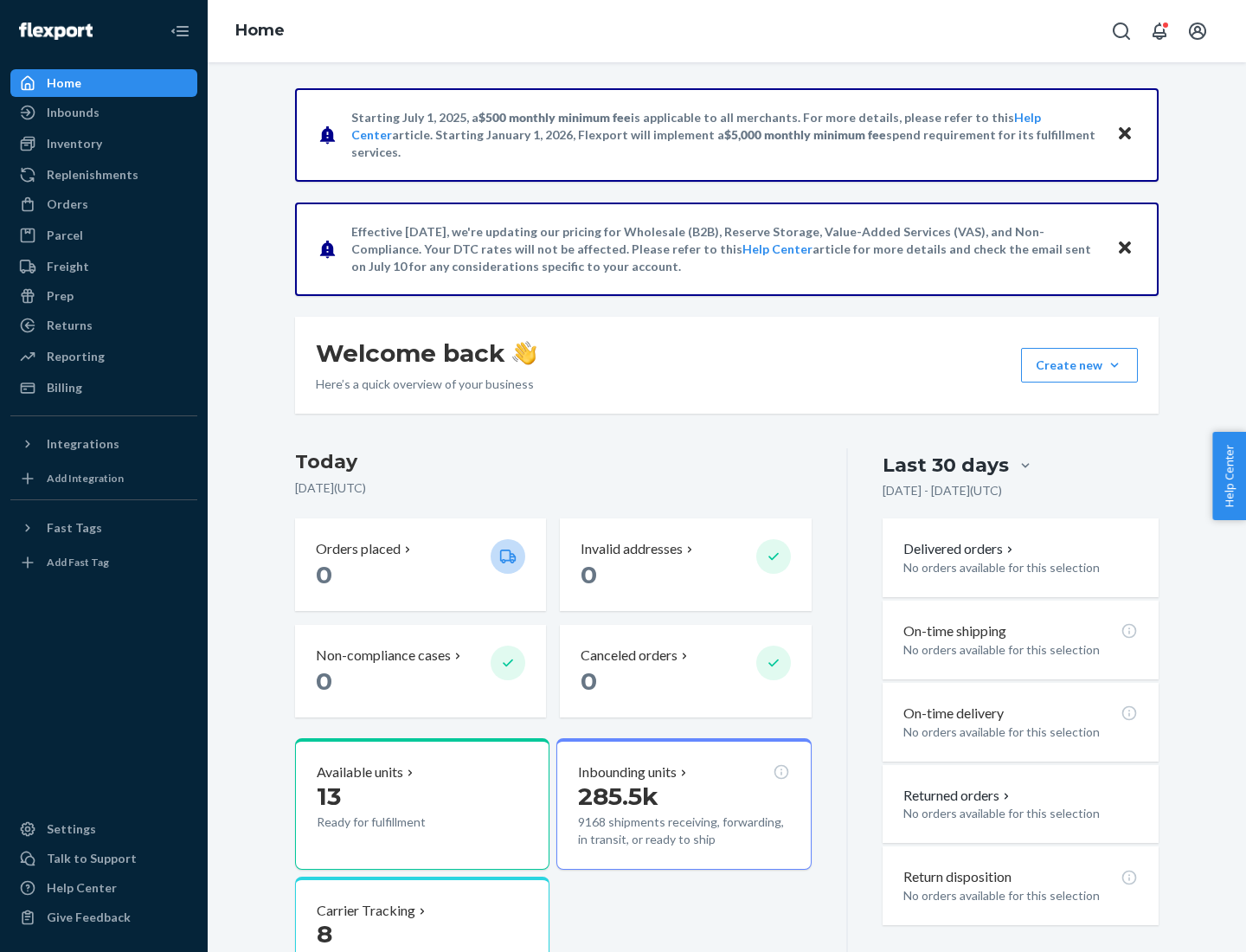 The height and width of the screenshot is (952, 1246). What do you see at coordinates (1228, 476) in the screenshot?
I see `button: Help Center` at bounding box center [1228, 476].